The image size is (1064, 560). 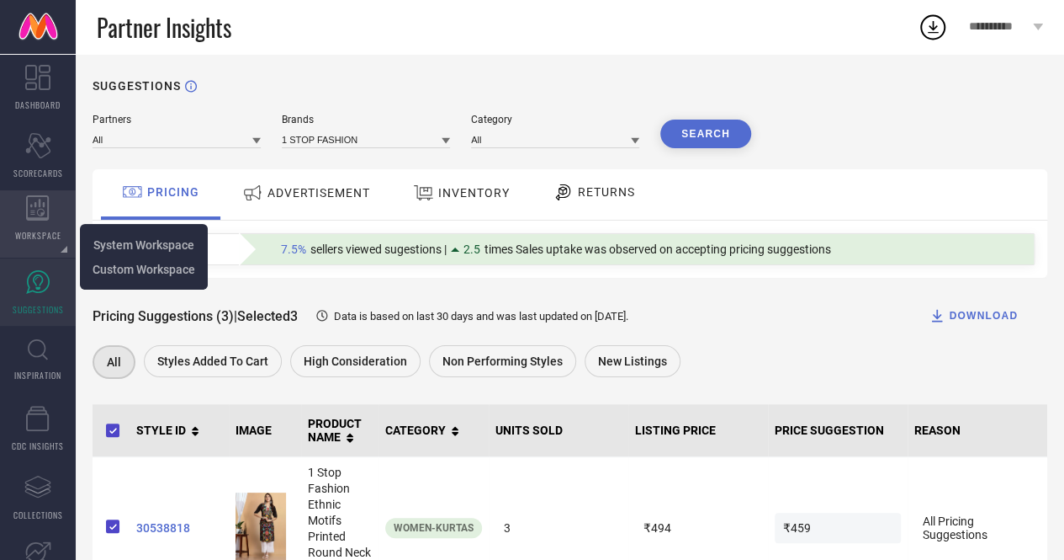 What do you see at coordinates (177, 119) in the screenshot?
I see `div: Partners` at bounding box center [177, 119].